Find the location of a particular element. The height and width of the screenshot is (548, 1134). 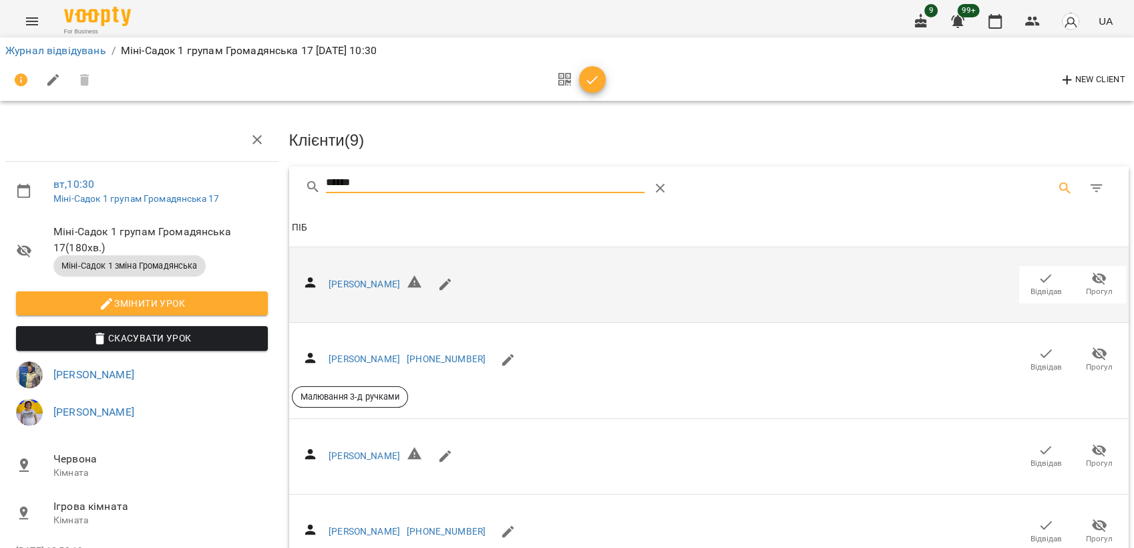

span: 99+ is located at coordinates (968, 11).